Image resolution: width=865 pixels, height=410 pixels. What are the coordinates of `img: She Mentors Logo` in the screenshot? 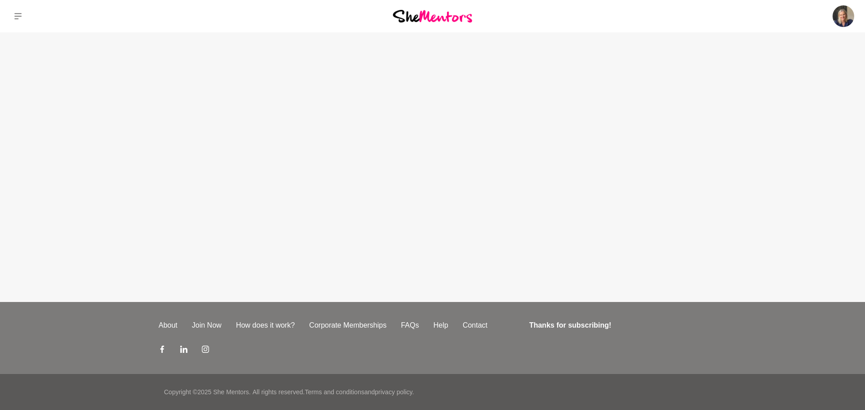 It's located at (432, 16).